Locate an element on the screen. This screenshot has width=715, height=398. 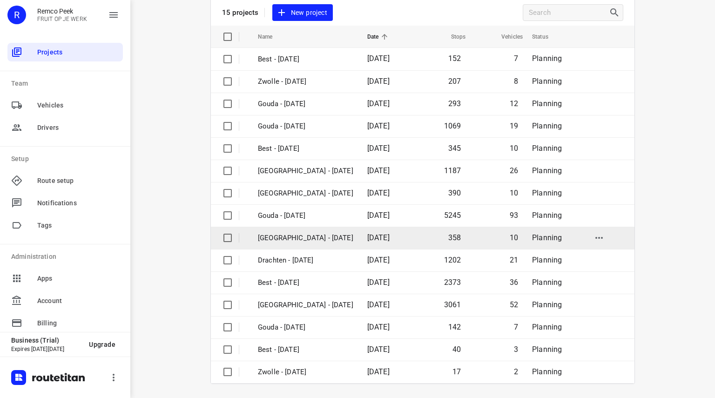
span: Name is located at coordinates (271, 37).